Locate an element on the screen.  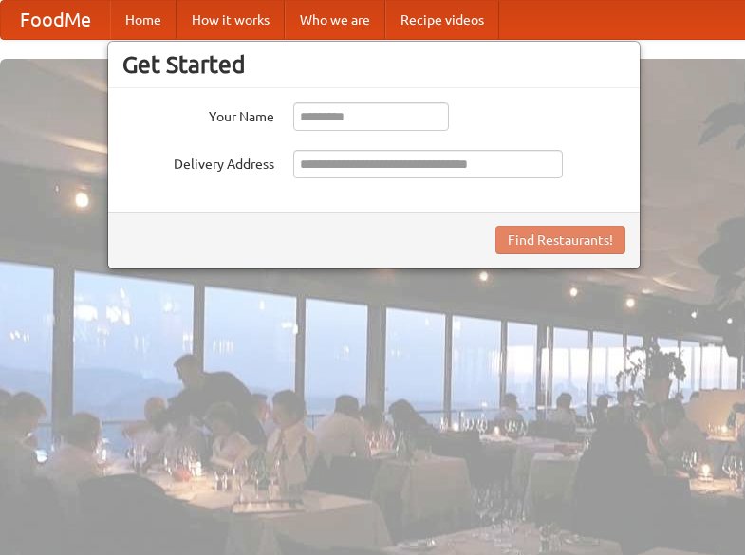
label: Delivery Address is located at coordinates (198, 161).